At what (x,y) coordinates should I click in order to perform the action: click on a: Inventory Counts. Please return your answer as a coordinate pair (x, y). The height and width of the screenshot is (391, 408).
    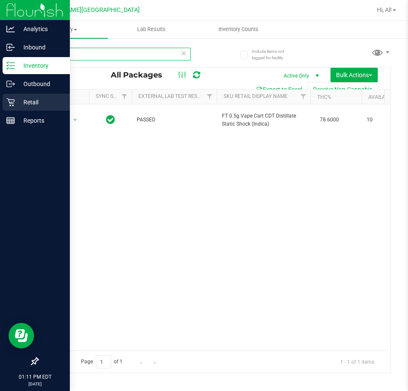
    Looking at the image, I should click on (239, 29).